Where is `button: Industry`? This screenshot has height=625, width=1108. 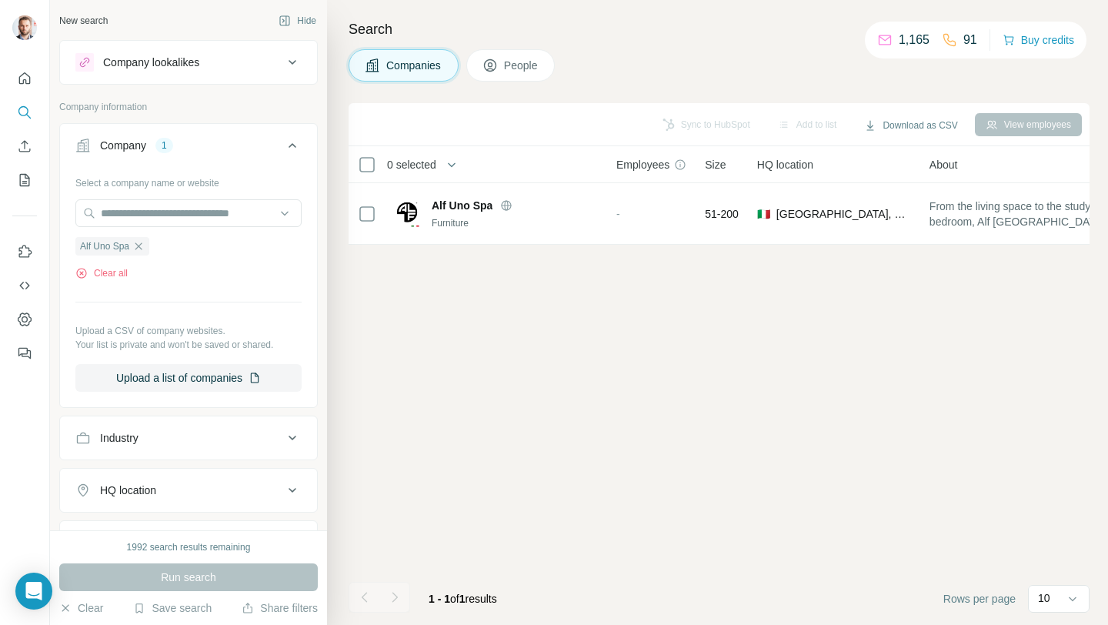 button: Industry is located at coordinates (188, 438).